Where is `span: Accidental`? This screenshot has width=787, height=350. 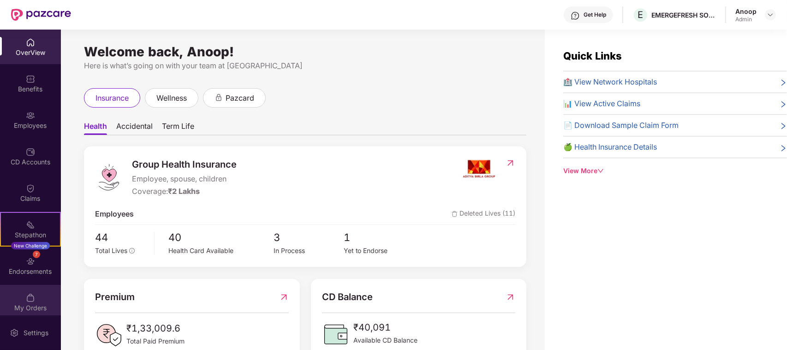
span: Accidental is located at coordinates (134, 128).